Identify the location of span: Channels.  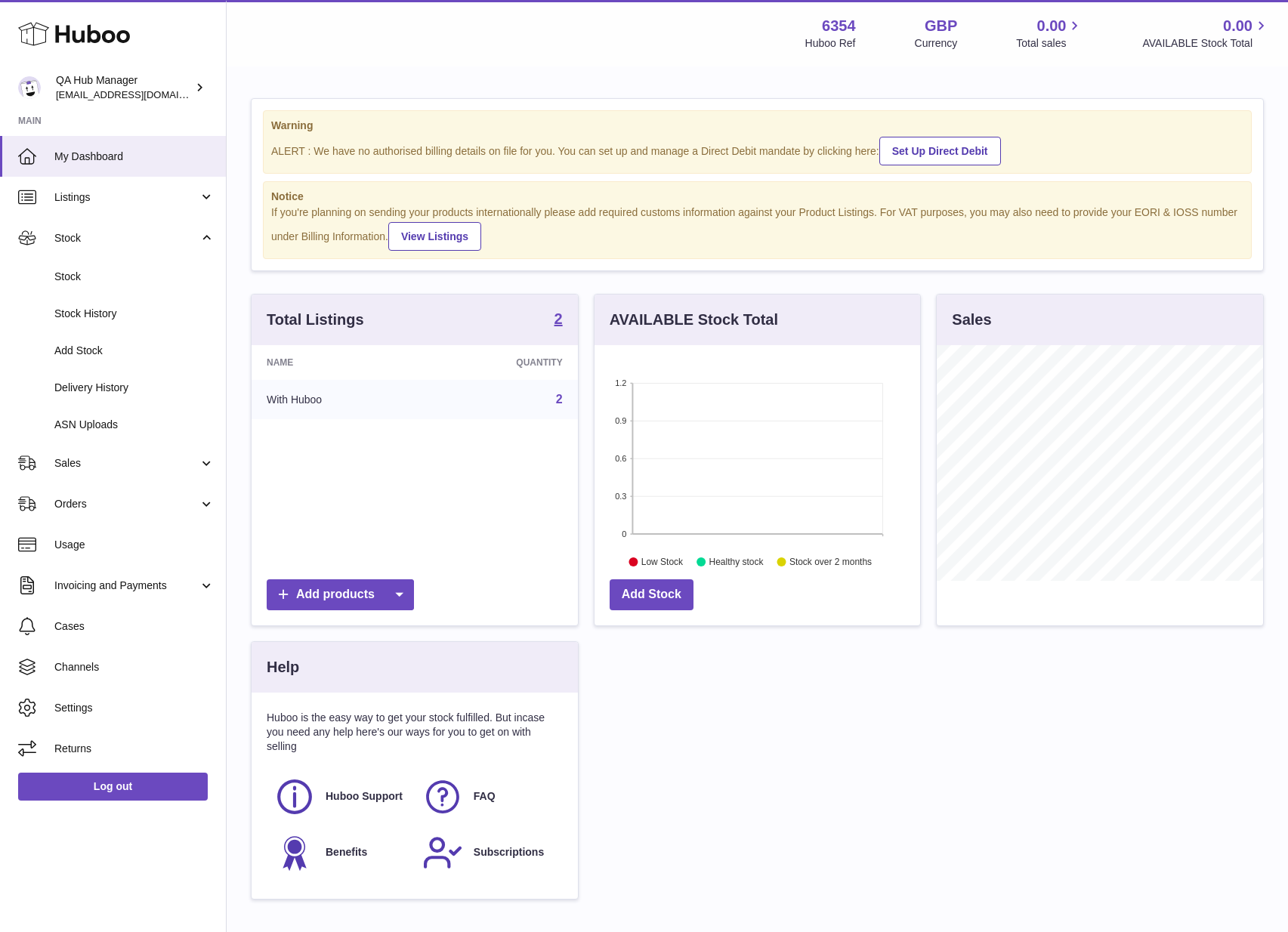
(135, 667).